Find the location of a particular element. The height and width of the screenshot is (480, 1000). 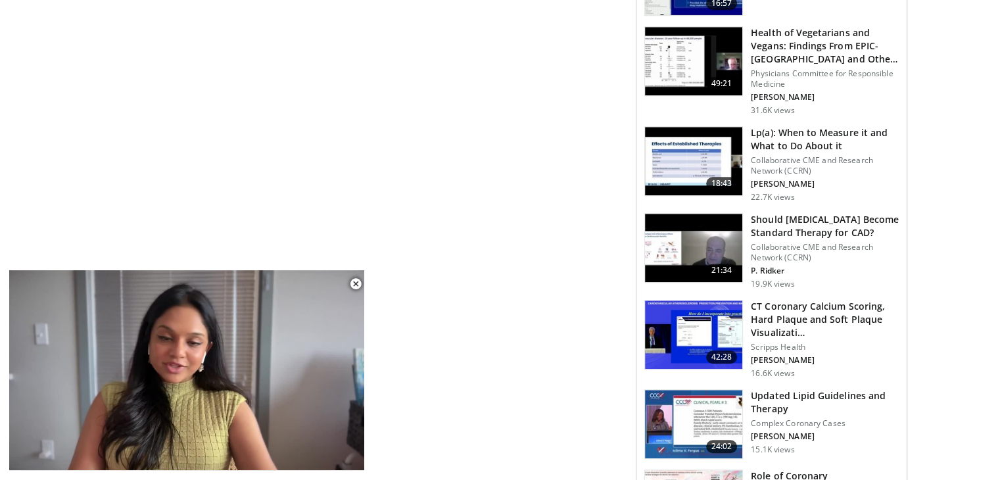

p: 22.7K views is located at coordinates (773, 197).